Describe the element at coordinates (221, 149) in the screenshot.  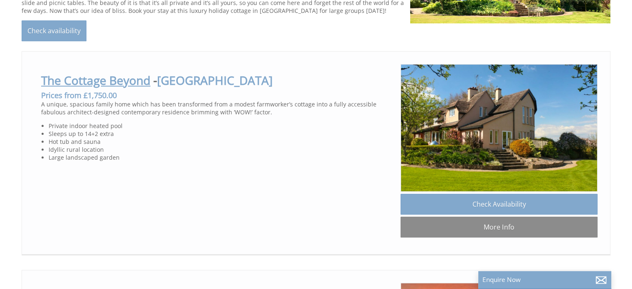
I see `li: Idyllic rural location` at that location.